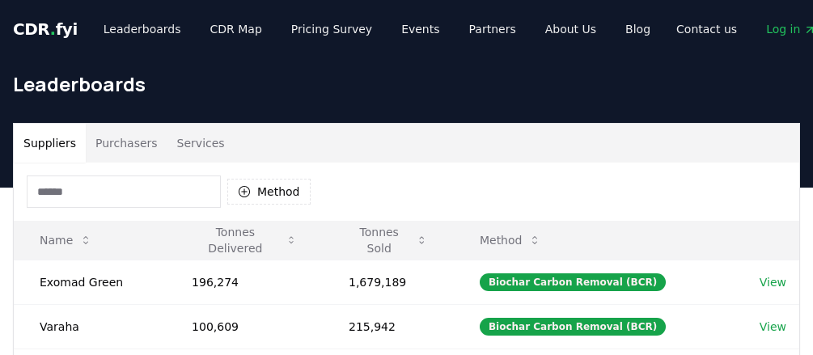  Describe the element at coordinates (142, 29) in the screenshot. I see `a: Leaderboards` at that location.